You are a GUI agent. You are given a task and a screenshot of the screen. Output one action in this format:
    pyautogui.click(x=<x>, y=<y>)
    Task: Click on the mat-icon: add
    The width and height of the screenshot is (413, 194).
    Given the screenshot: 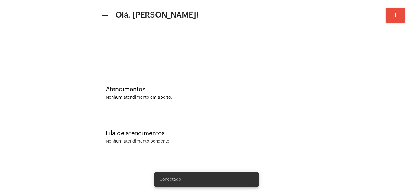 What is the action you would take?
    pyautogui.click(x=396, y=15)
    